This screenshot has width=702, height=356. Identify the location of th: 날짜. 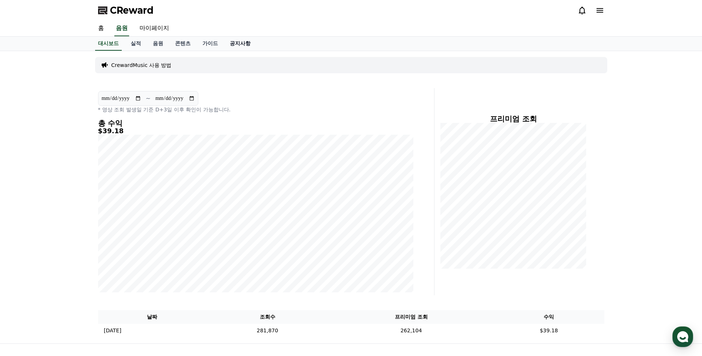
(152, 317).